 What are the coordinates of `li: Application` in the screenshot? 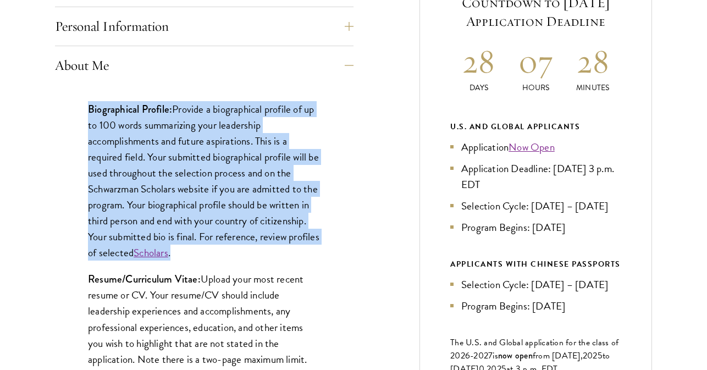 It's located at (536, 147).